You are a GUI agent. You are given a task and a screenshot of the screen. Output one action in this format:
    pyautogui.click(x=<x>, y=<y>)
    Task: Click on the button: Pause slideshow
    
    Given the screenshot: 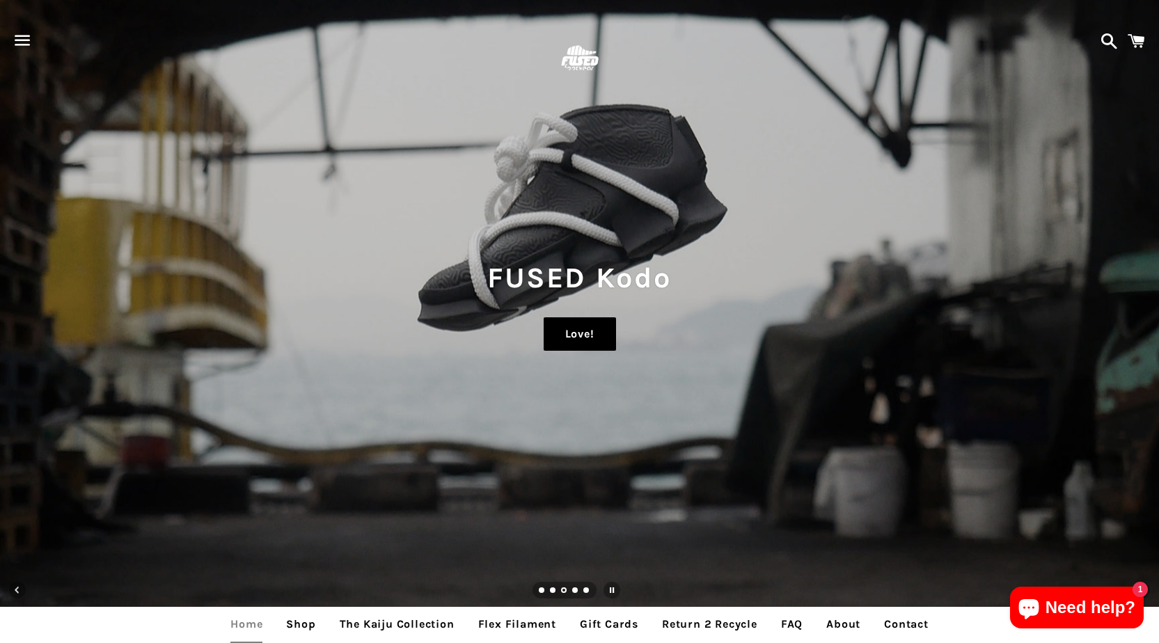 What is the action you would take?
    pyautogui.click(x=612, y=590)
    